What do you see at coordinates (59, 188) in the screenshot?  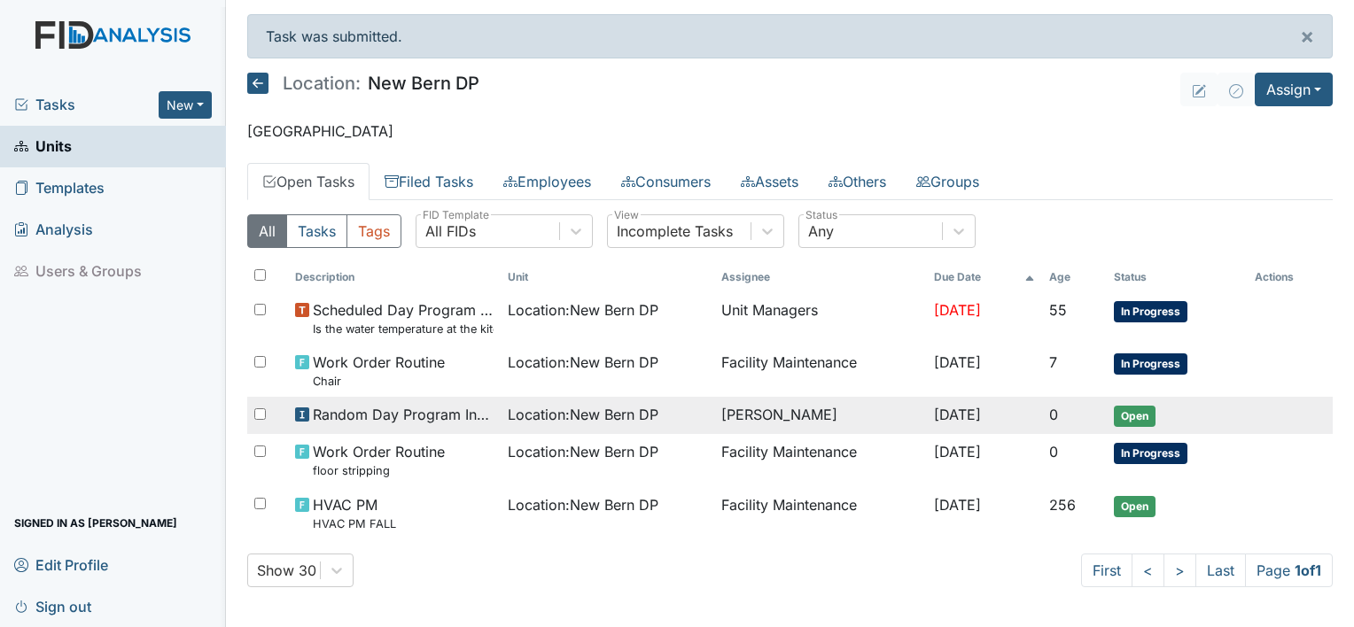 I see `span: Templates` at bounding box center [59, 188].